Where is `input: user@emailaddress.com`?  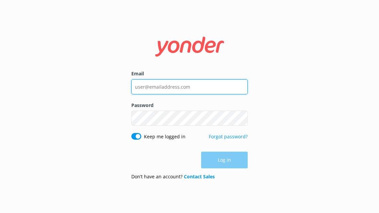 input: user@emailaddress.com is located at coordinates (190, 86).